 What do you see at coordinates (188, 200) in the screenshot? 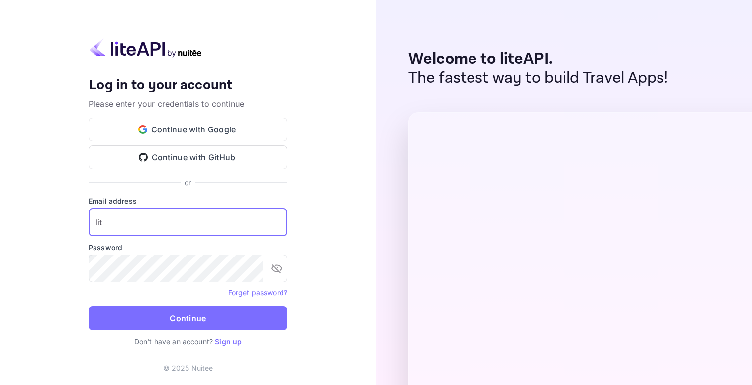
I see `label: Email address` at bounding box center [188, 200].